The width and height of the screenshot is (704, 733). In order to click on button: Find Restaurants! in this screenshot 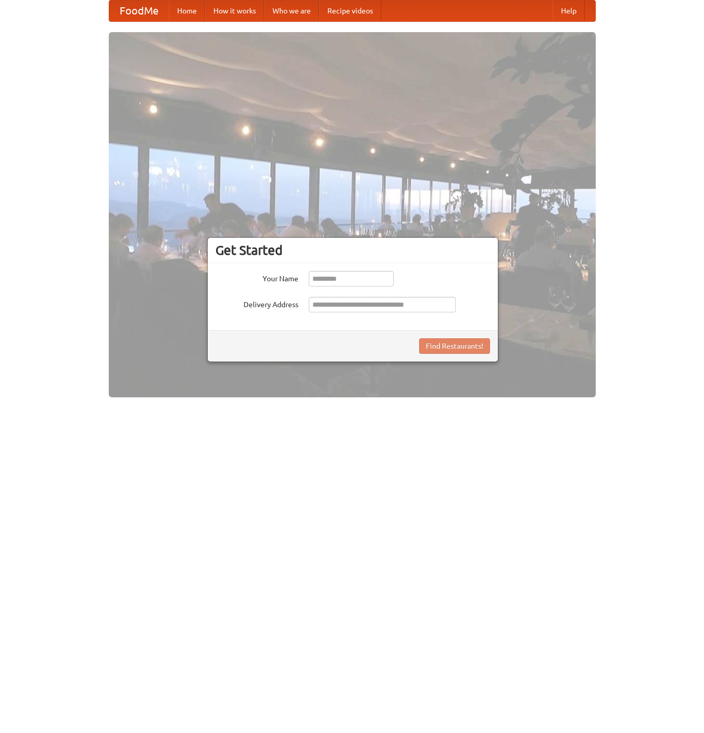, I will do `click(454, 346)`.